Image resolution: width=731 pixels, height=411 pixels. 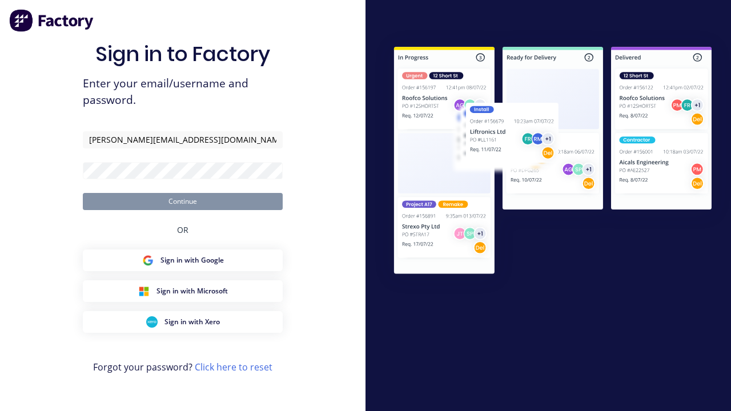 What do you see at coordinates (183, 92) in the screenshot?
I see `span: Enter your email/username and password.` at bounding box center [183, 92].